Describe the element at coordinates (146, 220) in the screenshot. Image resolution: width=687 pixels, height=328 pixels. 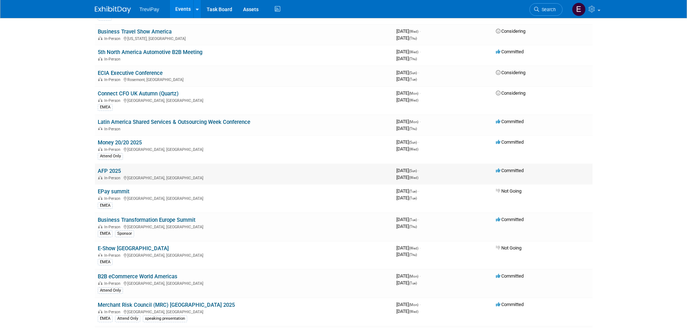
I see `a: Business Transformation Europe Summit` at that location.